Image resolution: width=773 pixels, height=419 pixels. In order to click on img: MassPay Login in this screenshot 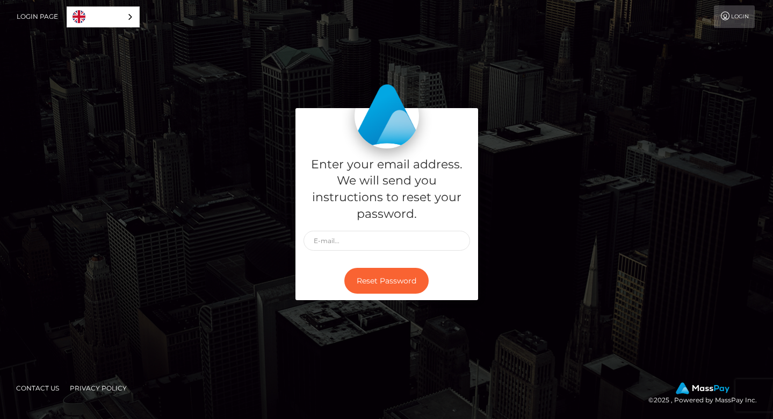, I will do `click(387, 116)`.